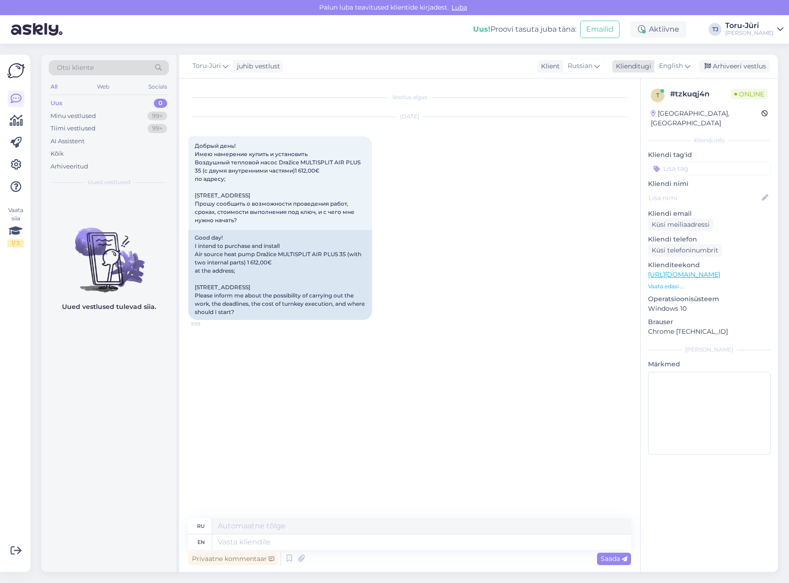  What do you see at coordinates (158, 87) in the screenshot?
I see `div: Socials` at bounding box center [158, 87].